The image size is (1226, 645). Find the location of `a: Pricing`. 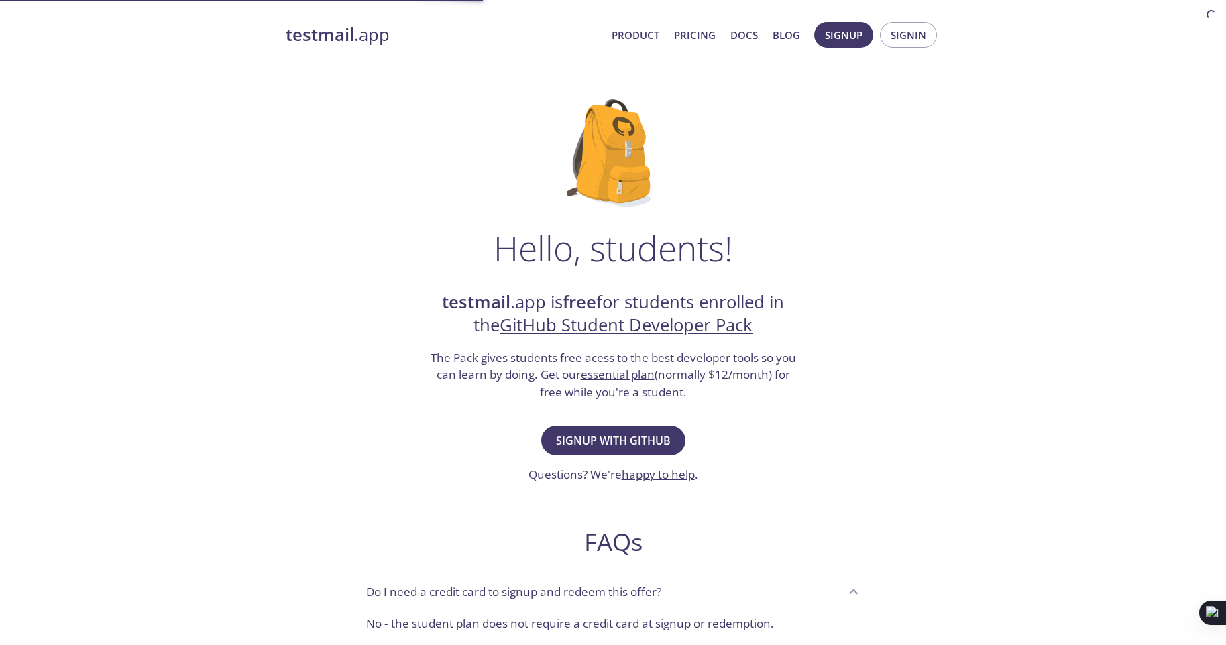

a: Pricing is located at coordinates (695, 35).